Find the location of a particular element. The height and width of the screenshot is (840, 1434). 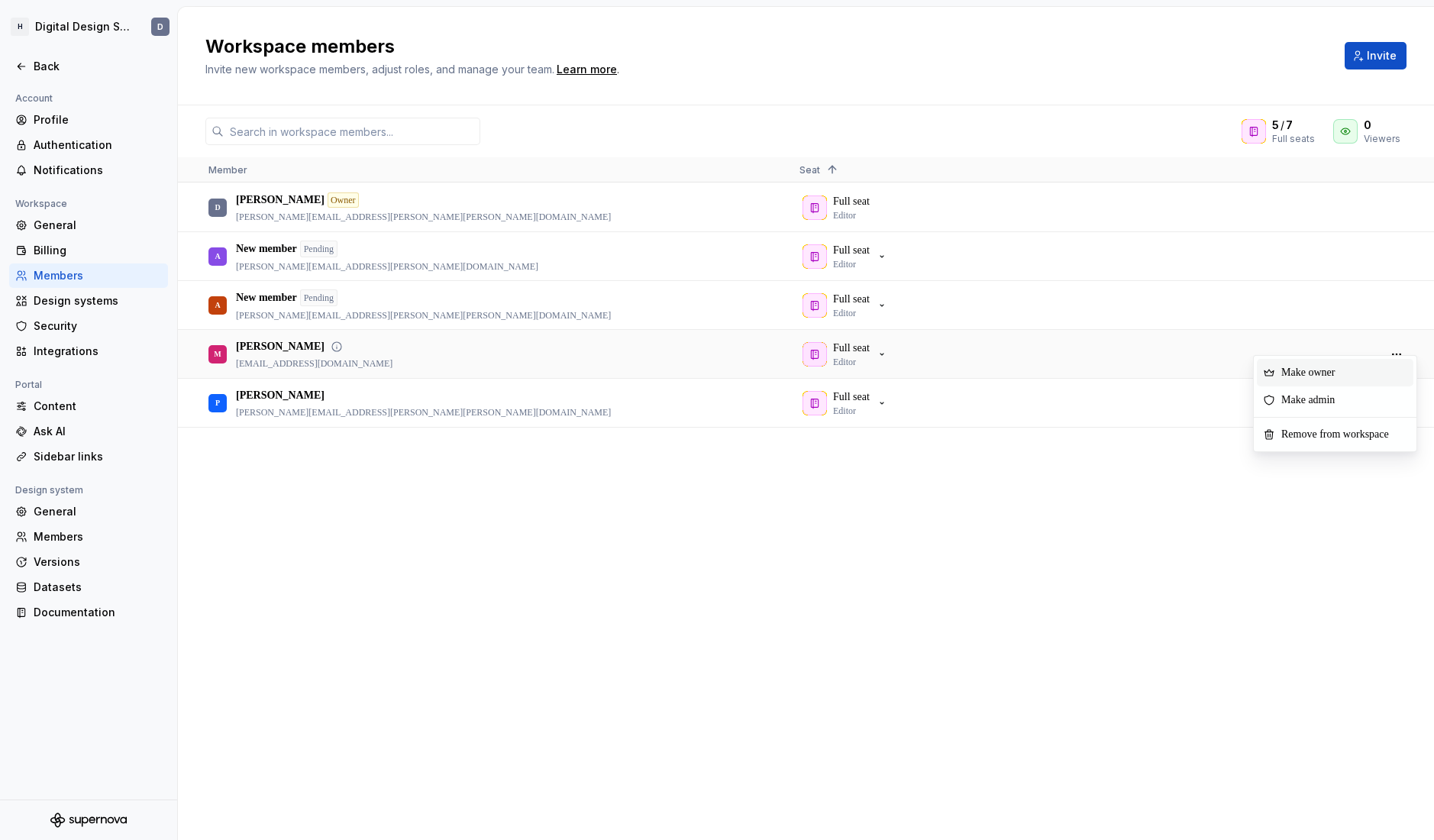

div: Context Menu is located at coordinates (1335, 403).